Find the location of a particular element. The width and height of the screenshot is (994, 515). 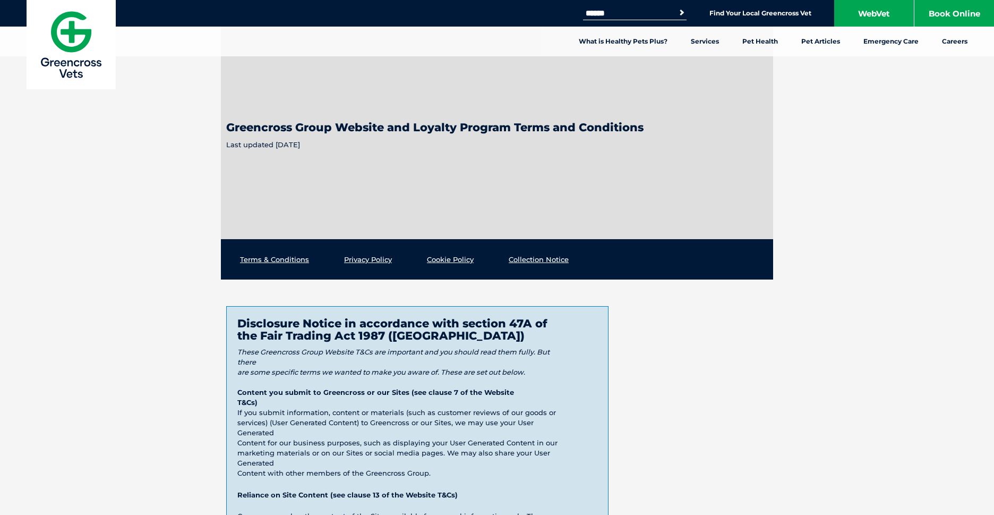

a: Services is located at coordinates (705, 41).